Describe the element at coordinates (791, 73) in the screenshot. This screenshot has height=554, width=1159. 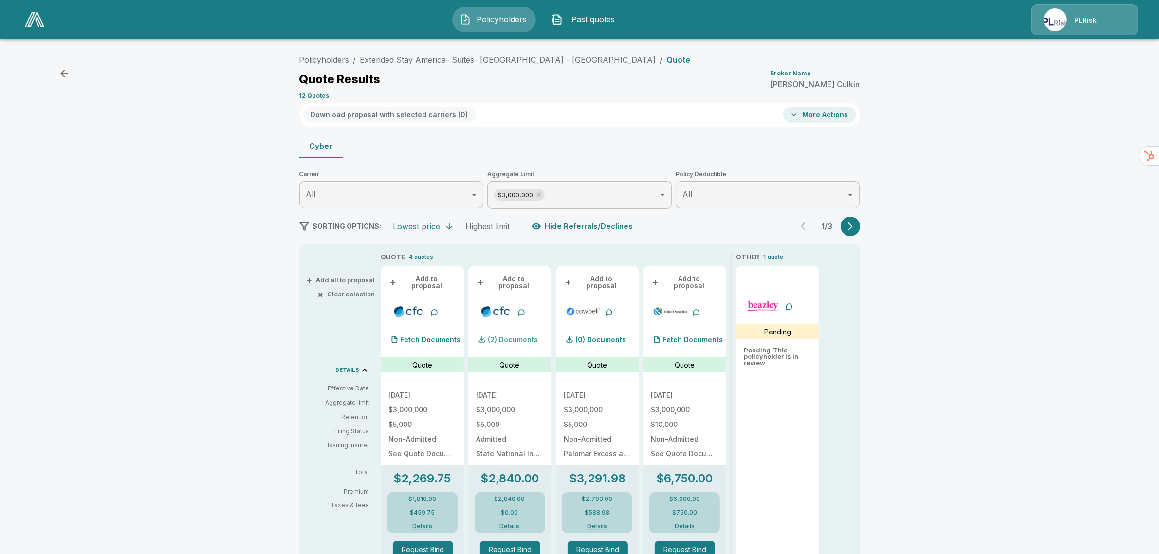
I see `p: Broker Name` at that location.